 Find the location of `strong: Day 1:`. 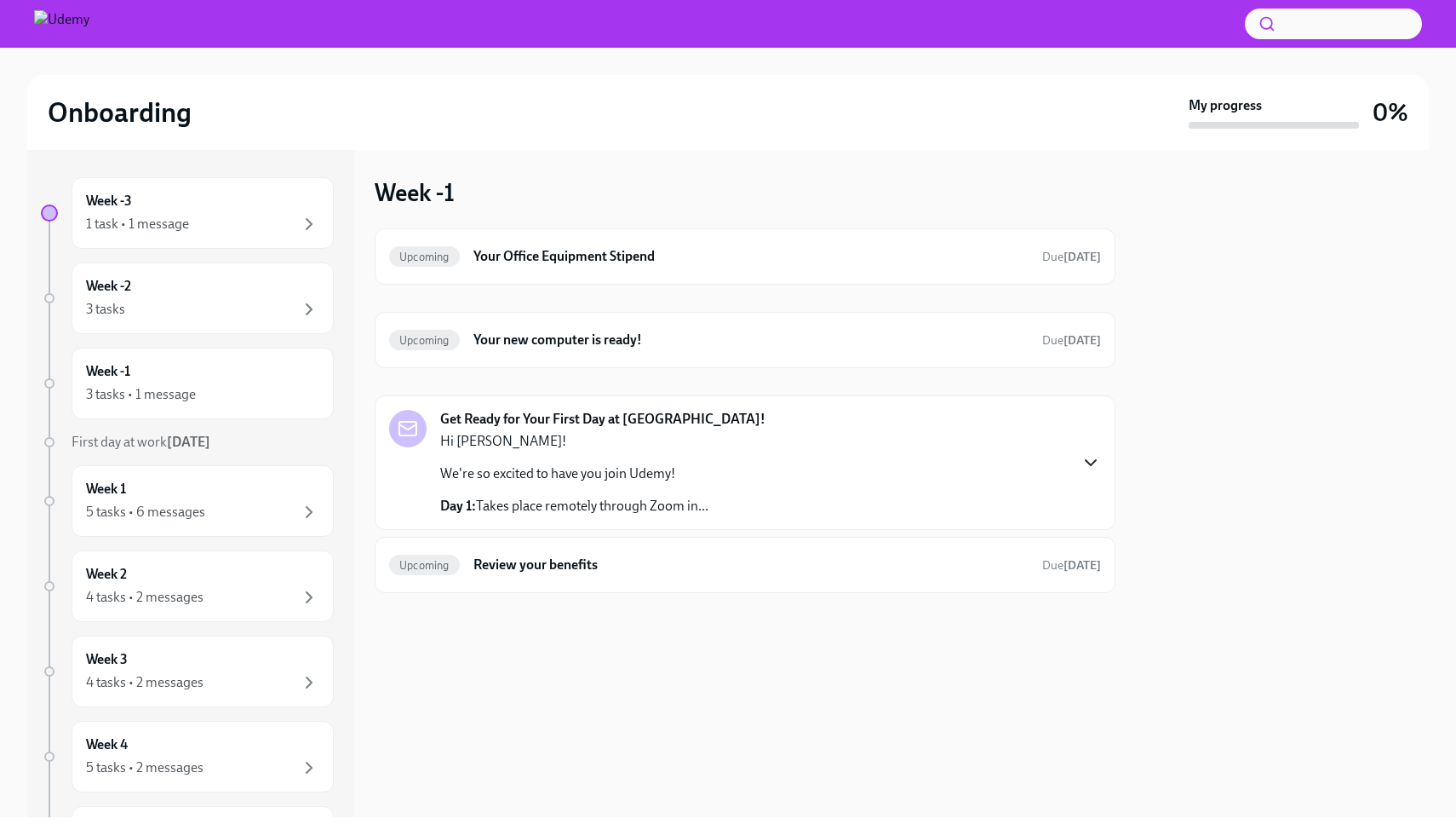

strong: Day 1: is located at coordinates (458, 505).